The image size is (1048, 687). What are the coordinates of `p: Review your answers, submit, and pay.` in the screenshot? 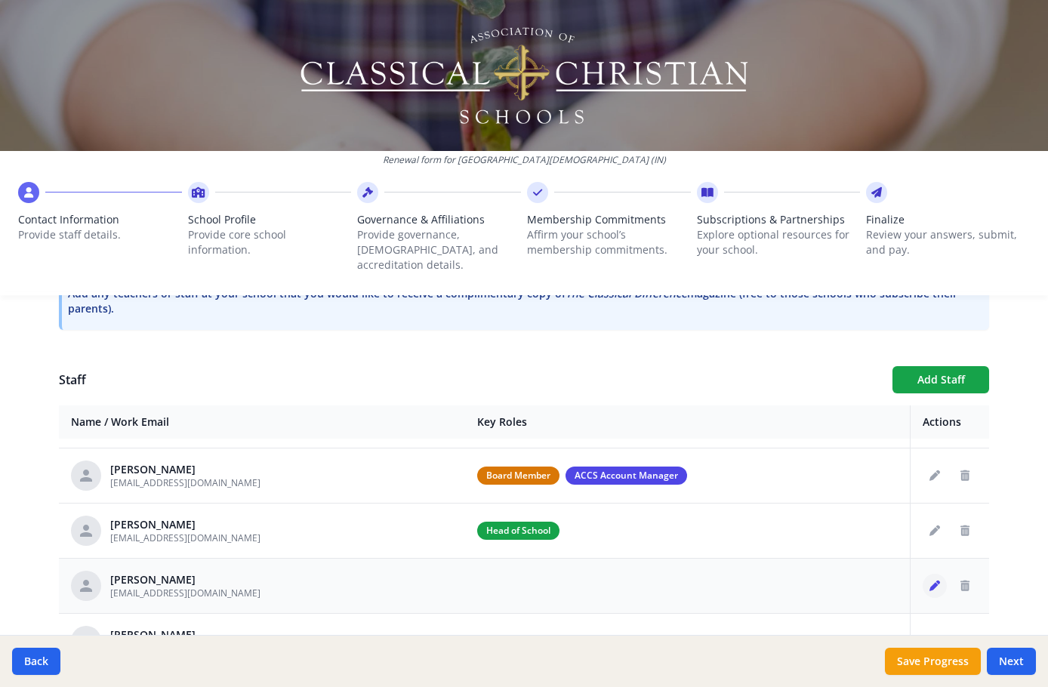 It's located at (947, 242).